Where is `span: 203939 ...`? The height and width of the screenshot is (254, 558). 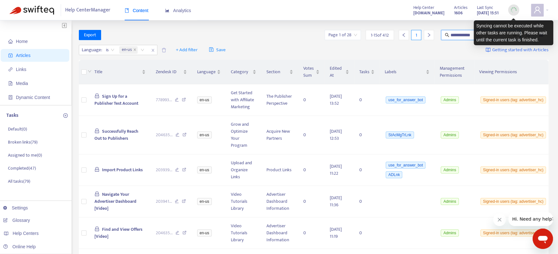
span: 203939 ... is located at coordinates (164, 170).